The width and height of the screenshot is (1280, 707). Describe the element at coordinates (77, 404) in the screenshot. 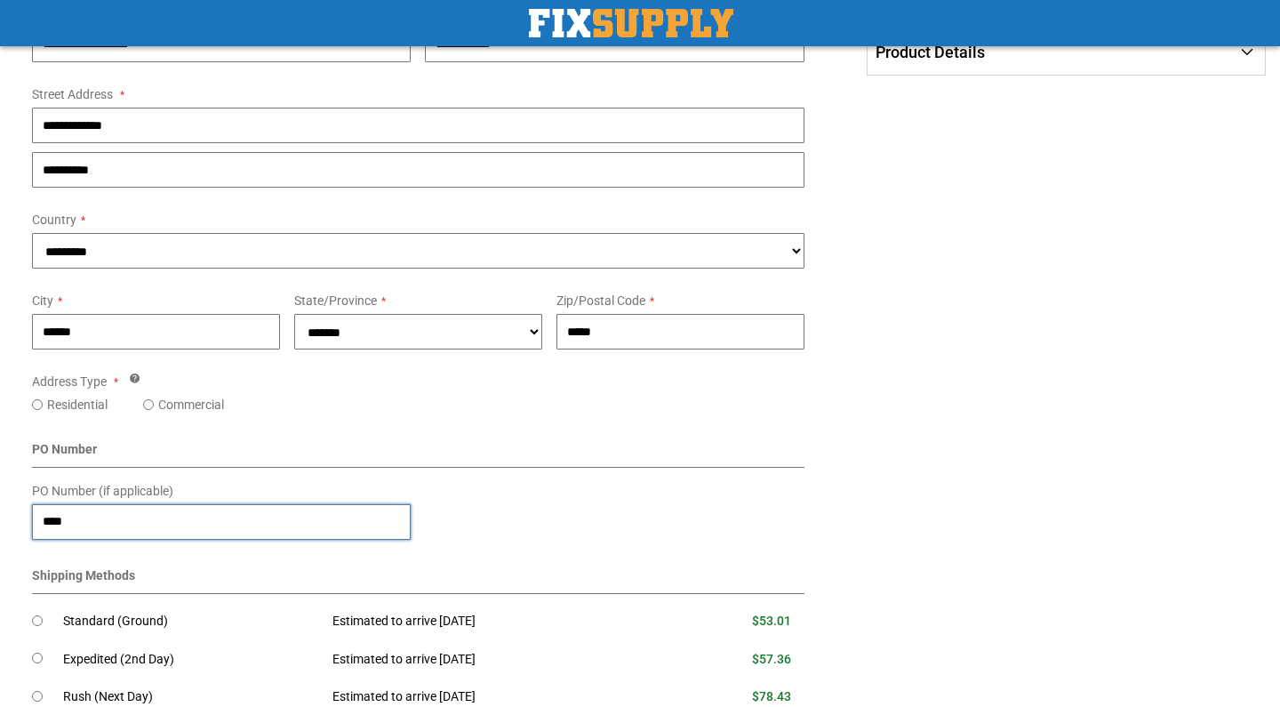

I see `label: Residential` at that location.